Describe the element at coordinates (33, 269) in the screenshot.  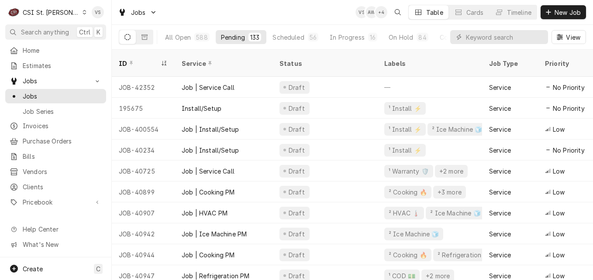
I see `span: Create` at that location.